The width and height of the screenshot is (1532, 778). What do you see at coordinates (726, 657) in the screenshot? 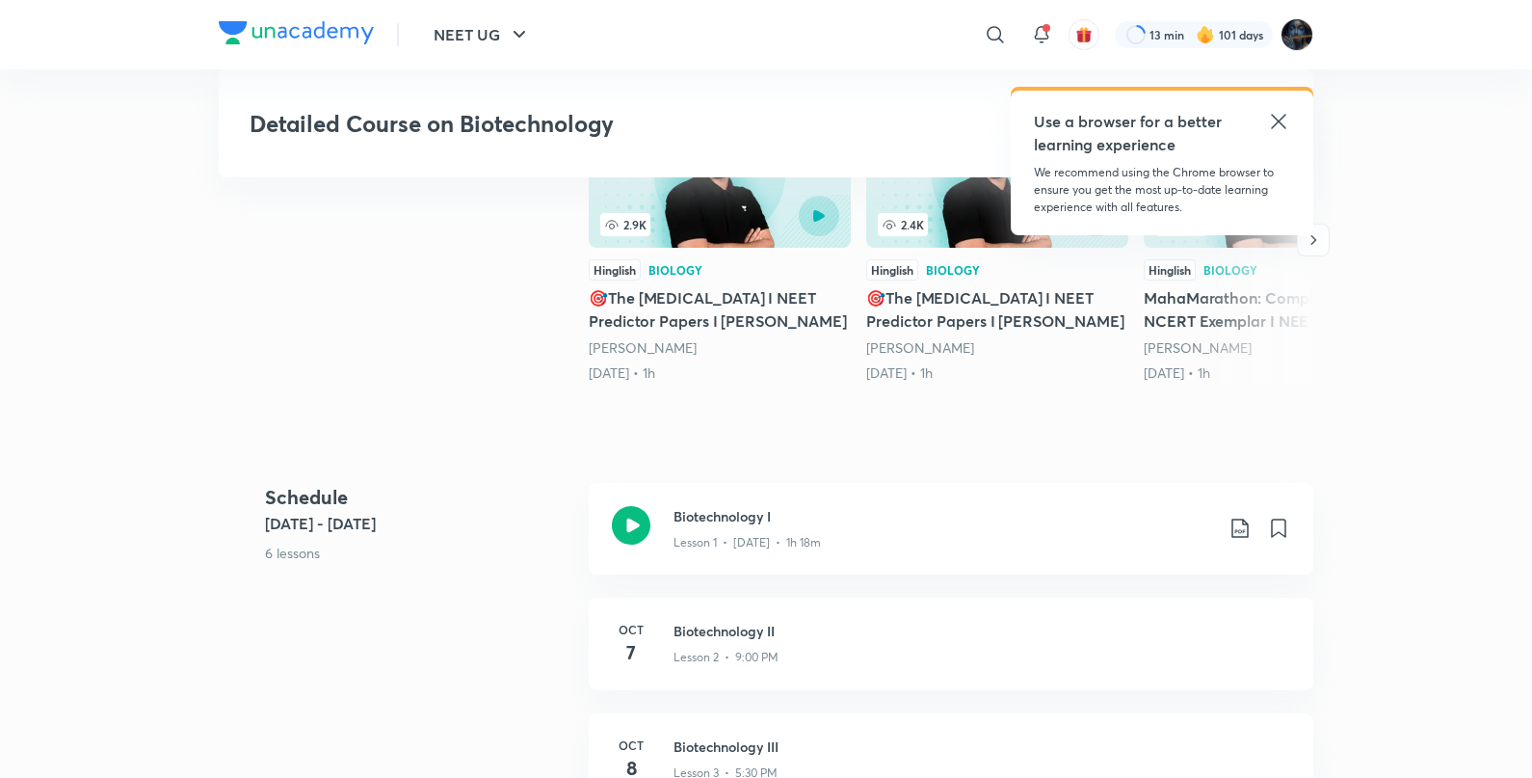
I see `p: Lesson 2 • 9:00 PM` at bounding box center [726, 657].